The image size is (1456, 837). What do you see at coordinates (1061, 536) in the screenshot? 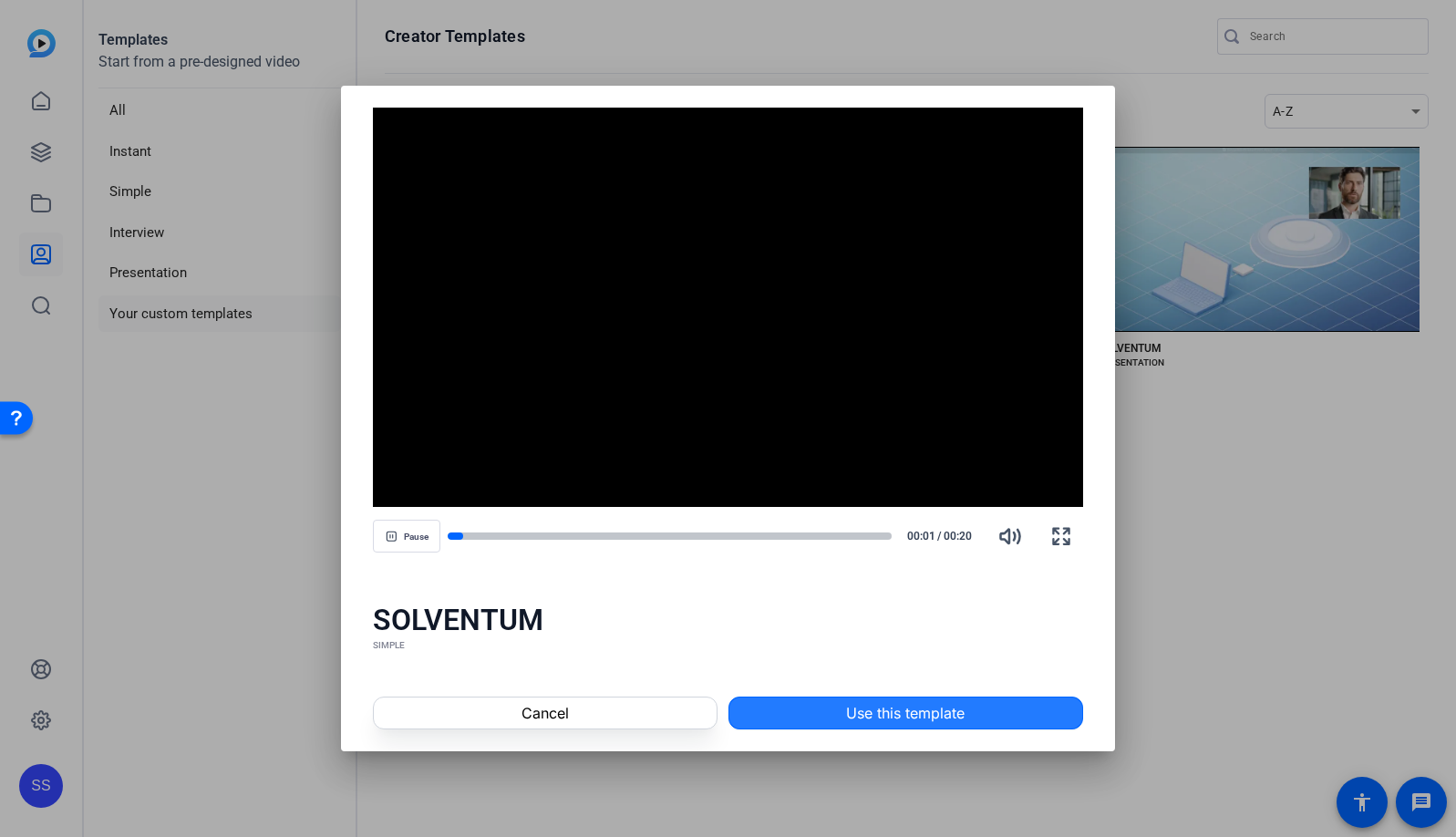
I see `button: Fullscreen` at bounding box center [1061, 536].